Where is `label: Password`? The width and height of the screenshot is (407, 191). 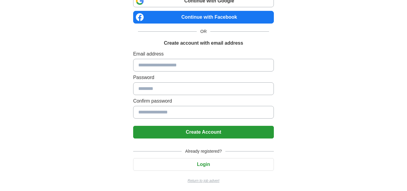
label: Password is located at coordinates (203, 77).